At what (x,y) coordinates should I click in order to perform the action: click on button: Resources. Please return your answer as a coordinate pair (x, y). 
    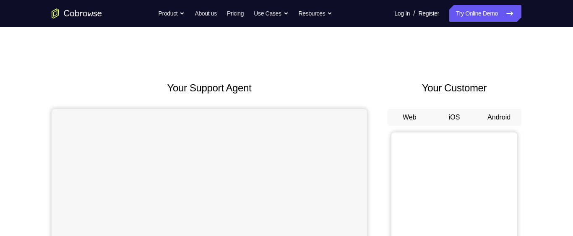
    Looking at the image, I should click on (316, 13).